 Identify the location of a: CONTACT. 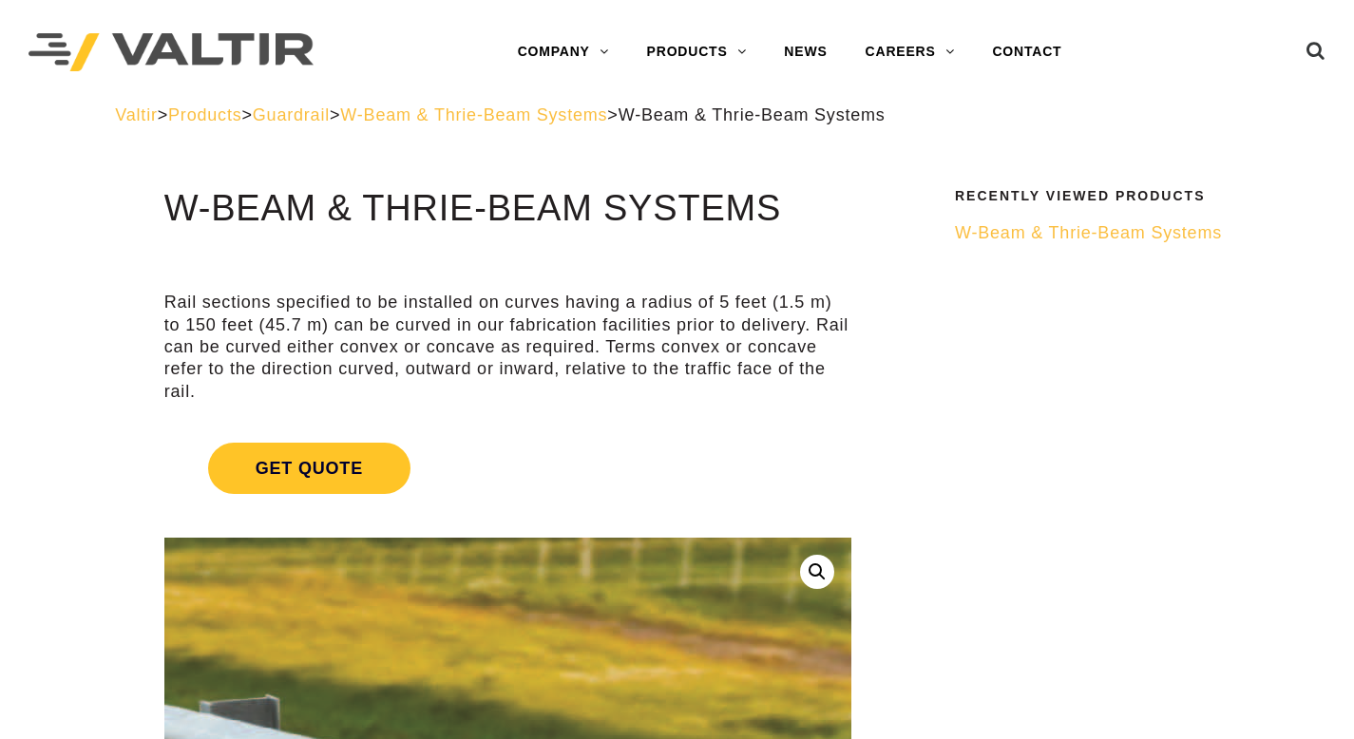
(1026, 52).